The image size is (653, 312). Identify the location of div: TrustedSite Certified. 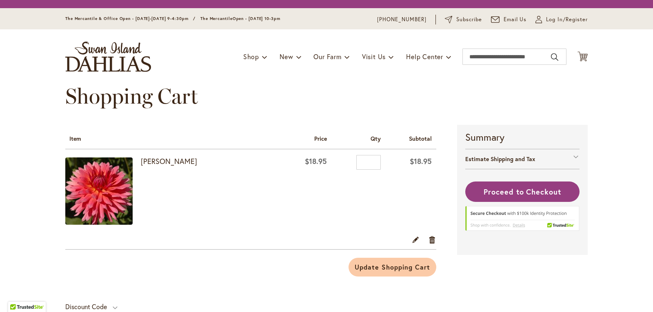
(522, 220).